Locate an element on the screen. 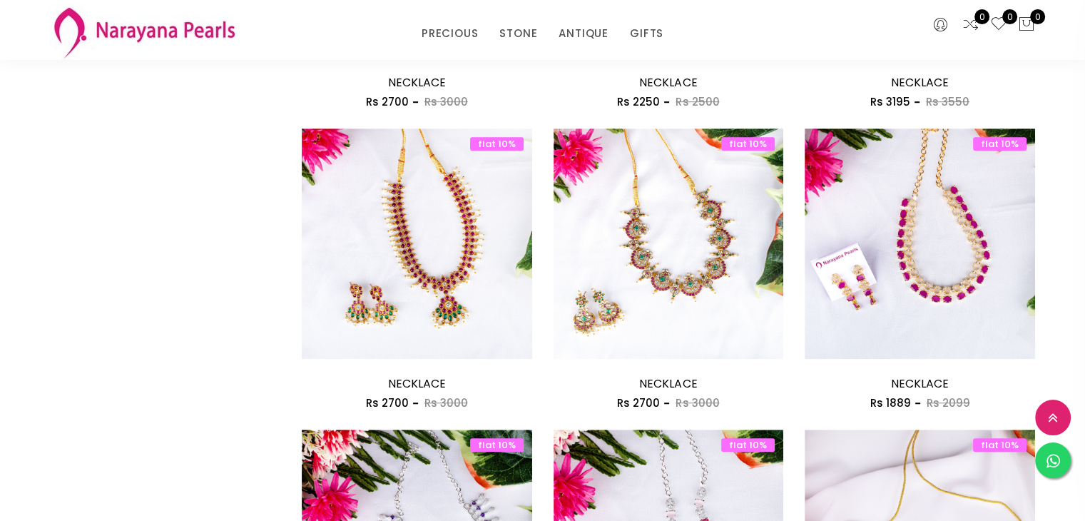 Image resolution: width=1085 pixels, height=521 pixels. a: STONE is located at coordinates (518, 34).